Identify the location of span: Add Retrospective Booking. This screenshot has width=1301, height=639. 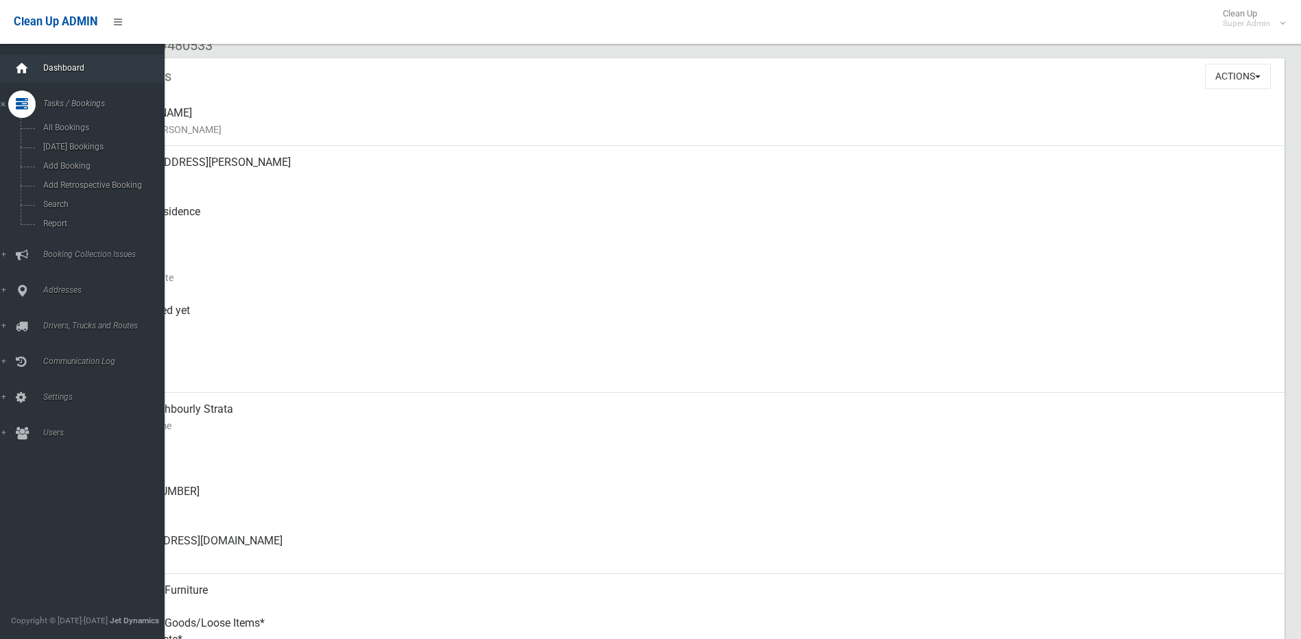
(101, 185).